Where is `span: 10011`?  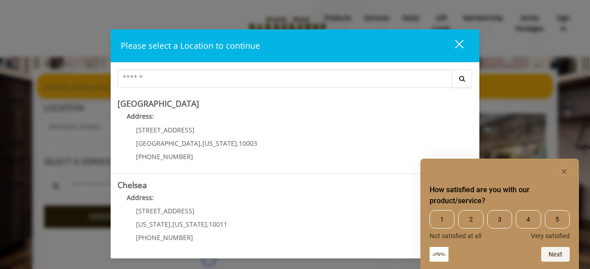
span: 10011 is located at coordinates (218, 224).